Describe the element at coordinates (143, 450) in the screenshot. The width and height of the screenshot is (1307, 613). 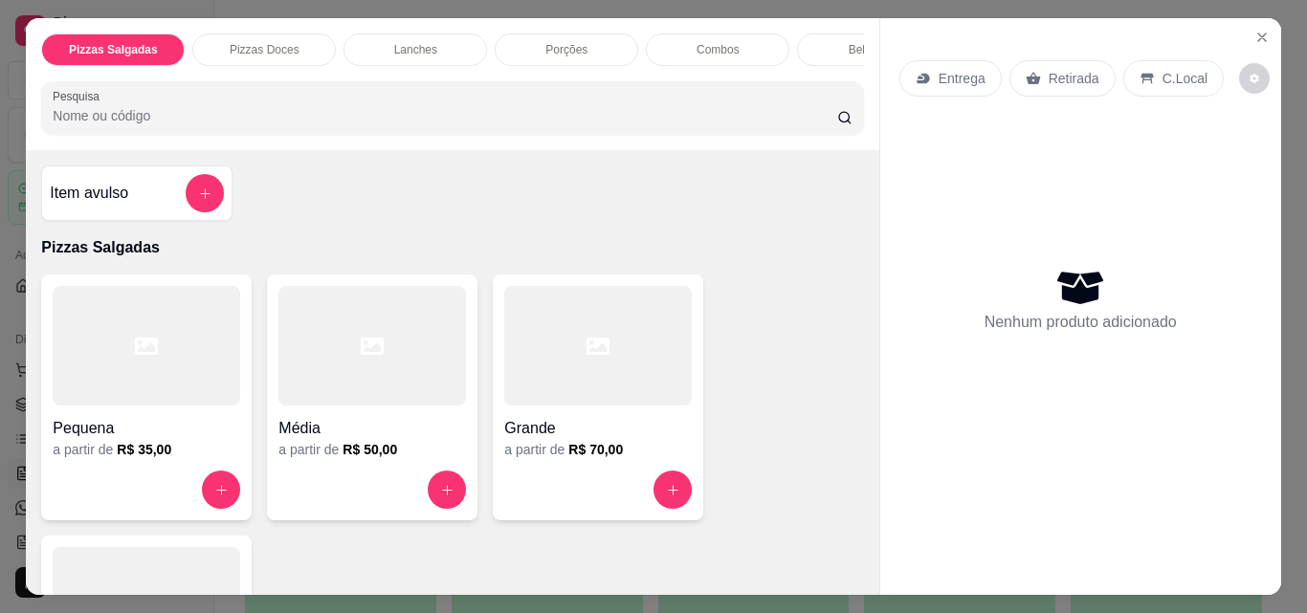
I see `h6: R$ 35,00` at that location.